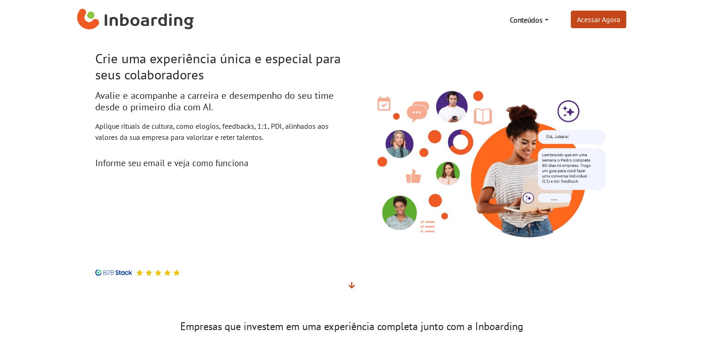 The image size is (703, 337). Describe the element at coordinates (220, 67) in the screenshot. I see `h1: Crie uma experiência única e especial para seus colaboradores` at that location.